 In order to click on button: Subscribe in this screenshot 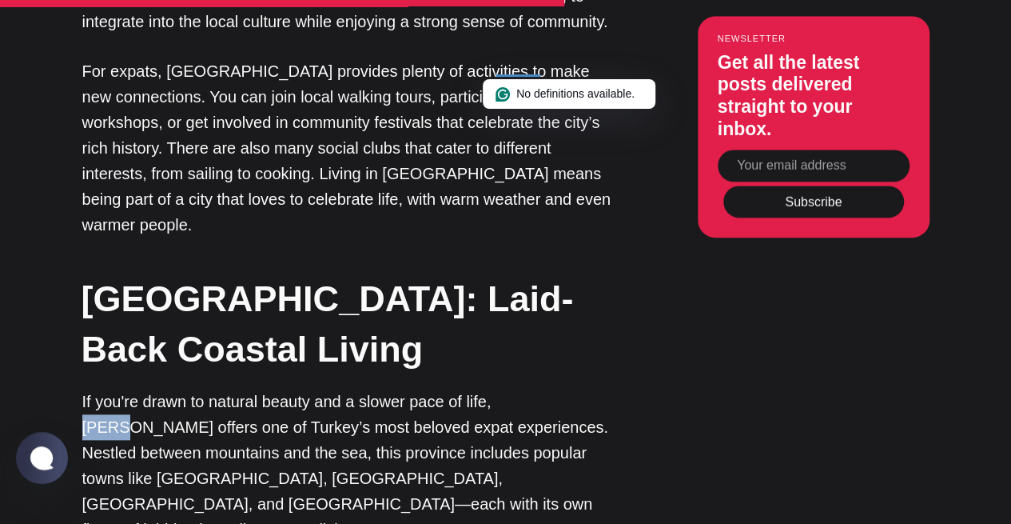, I will do `click(814, 201)`.